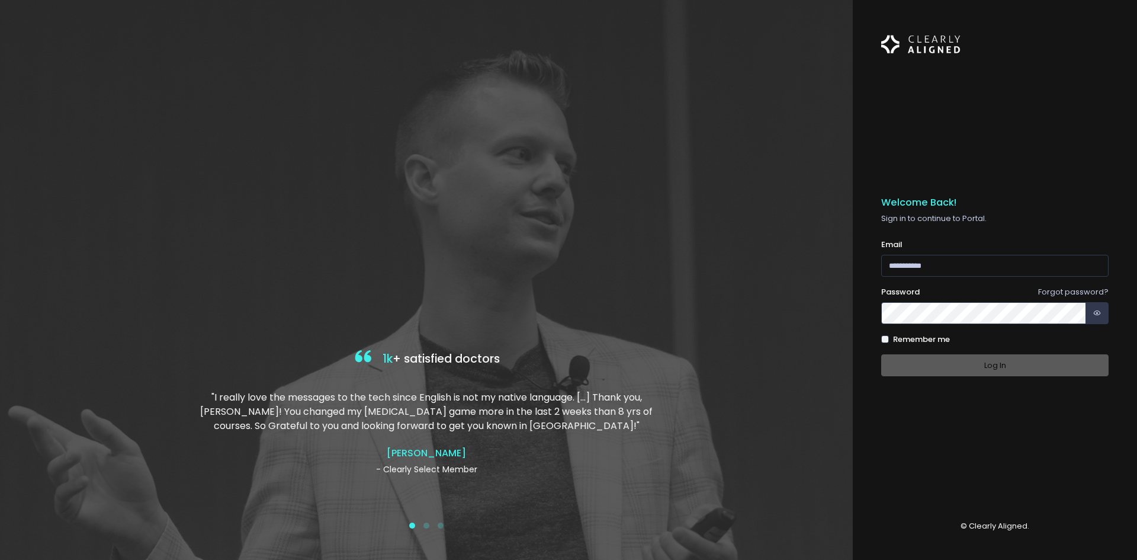  What do you see at coordinates (1073, 291) in the screenshot?
I see `a: Forgot password?` at bounding box center [1073, 291].